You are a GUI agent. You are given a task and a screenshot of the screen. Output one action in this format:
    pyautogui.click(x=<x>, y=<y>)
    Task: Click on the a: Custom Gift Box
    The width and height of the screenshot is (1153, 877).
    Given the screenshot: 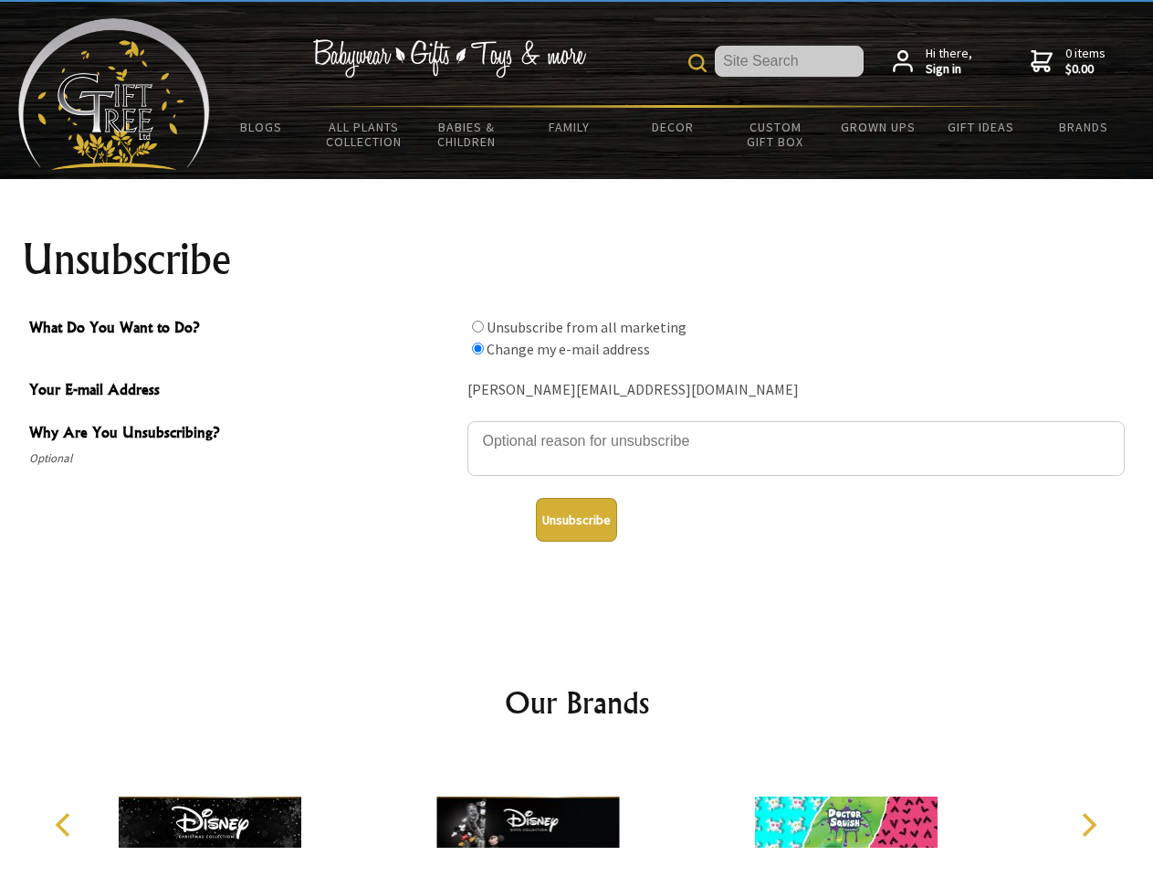 What is the action you would take?
    pyautogui.click(x=775, y=134)
    